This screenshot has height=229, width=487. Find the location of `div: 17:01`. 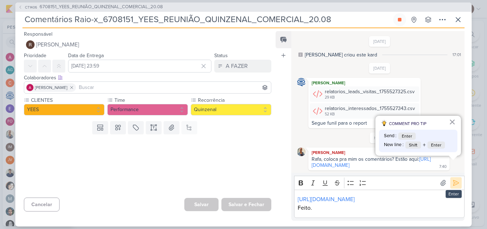

div: 17:01 is located at coordinates (457, 55).